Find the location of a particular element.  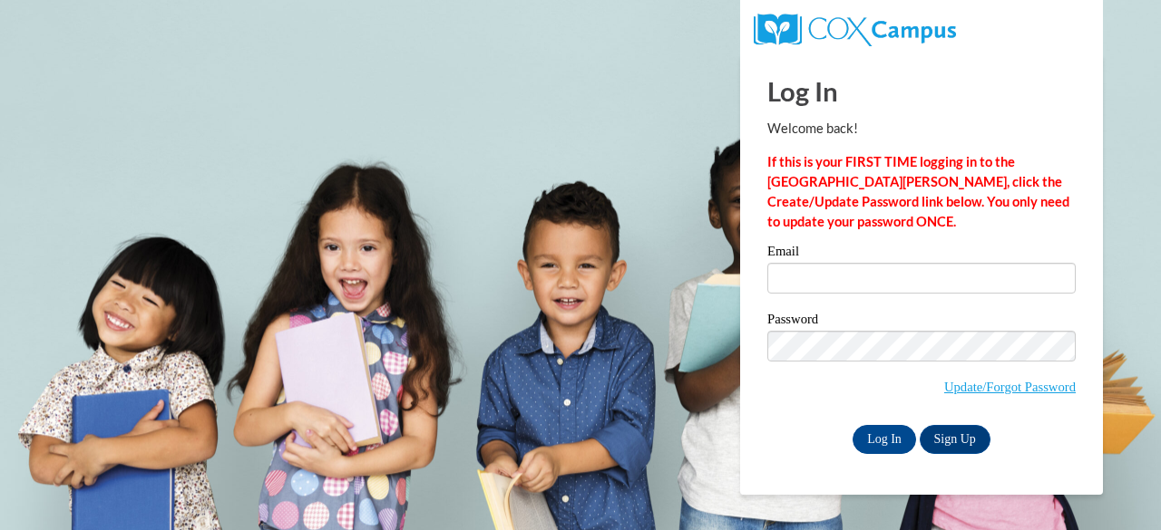

a: Sign Up is located at coordinates (955, 440).